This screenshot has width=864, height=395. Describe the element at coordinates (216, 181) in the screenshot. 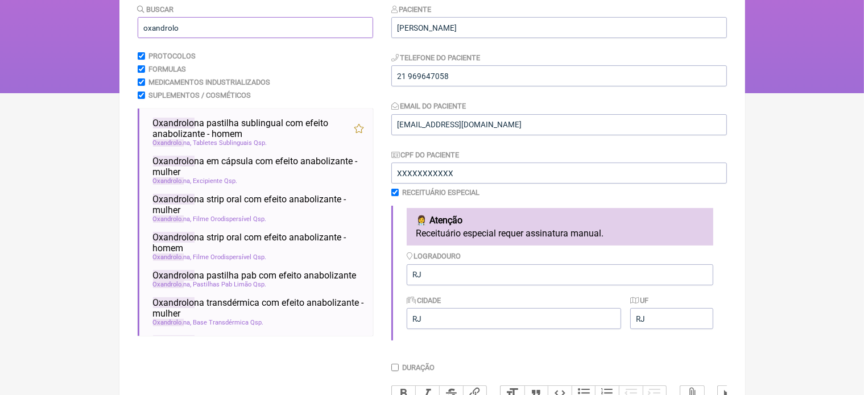

I see `span: Excipiente Qsp` at that location.